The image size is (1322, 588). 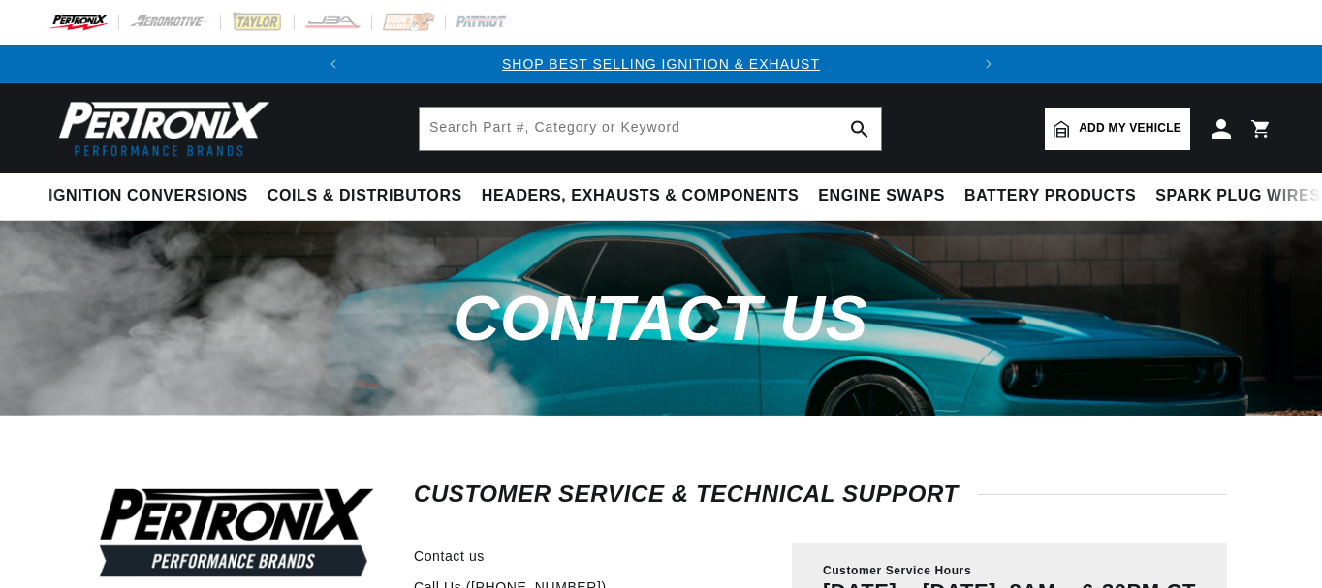 I want to click on span: Add my vehicle, so click(x=1130, y=128).